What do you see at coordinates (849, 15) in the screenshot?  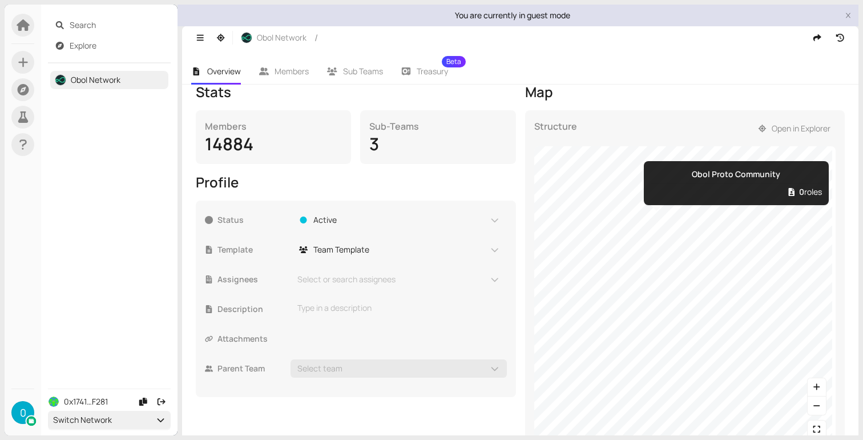 I see `span: close` at bounding box center [849, 15].